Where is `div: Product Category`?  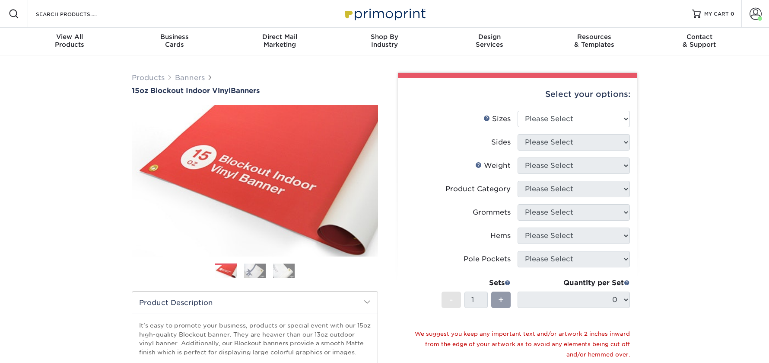 div: Product Category is located at coordinates (478, 189).